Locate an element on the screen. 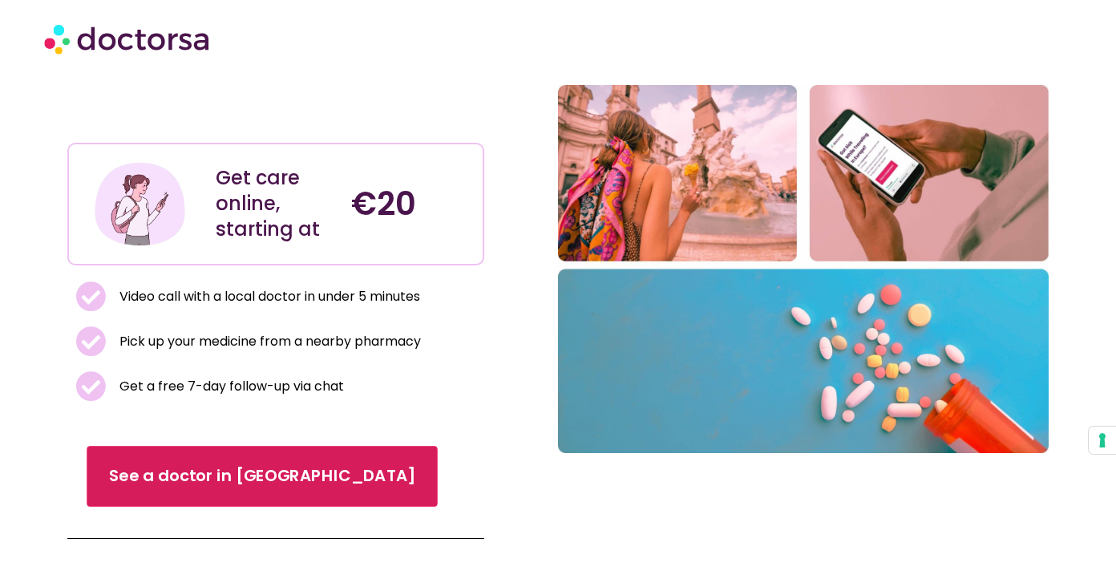  img: A collage of three pictures. Healthy female traveler enjoying her vacation in Rome, Italy. Someon... is located at coordinates (804, 269).